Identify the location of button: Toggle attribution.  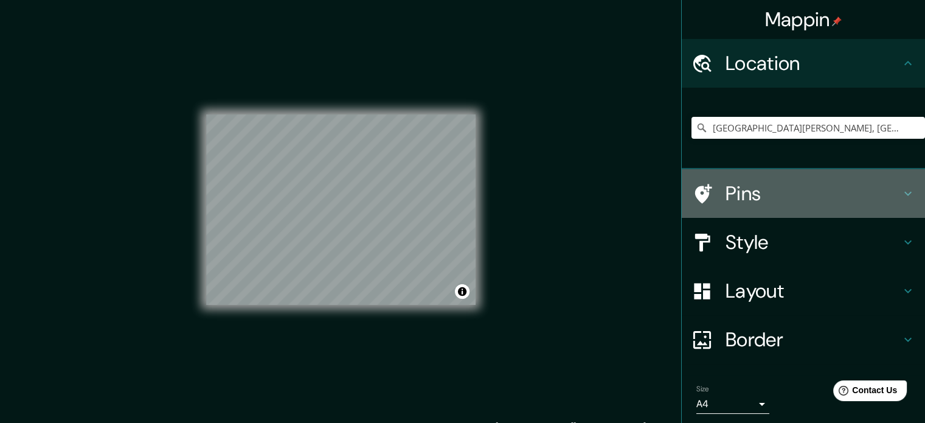
(462, 291).